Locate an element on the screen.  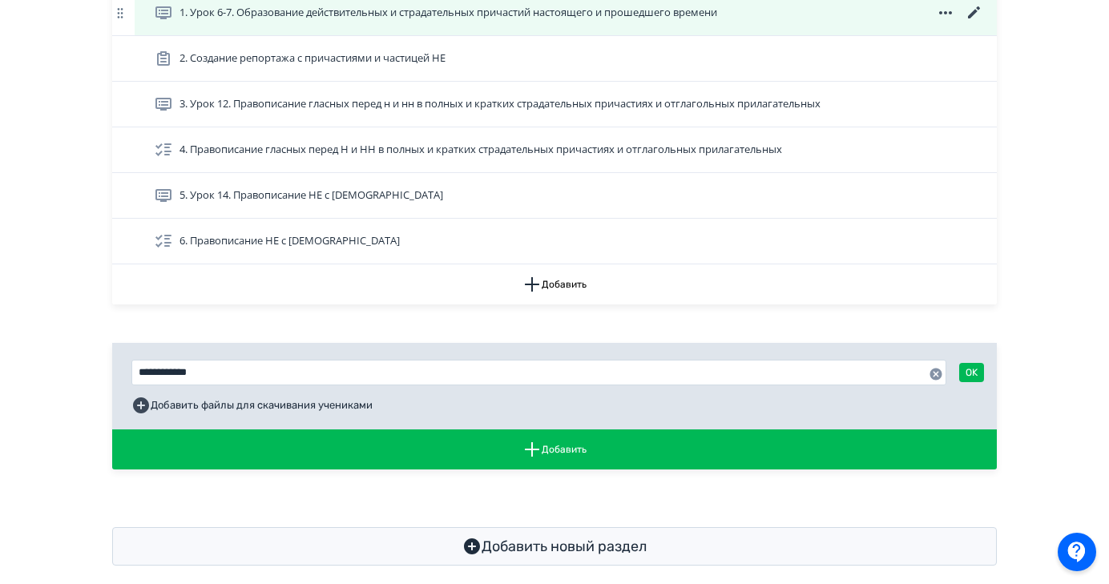
div: 4. Правописание гласных перед Н и НН в полных и кратких страдательных причастиях и отглагольных п... is located at coordinates (554, 150).